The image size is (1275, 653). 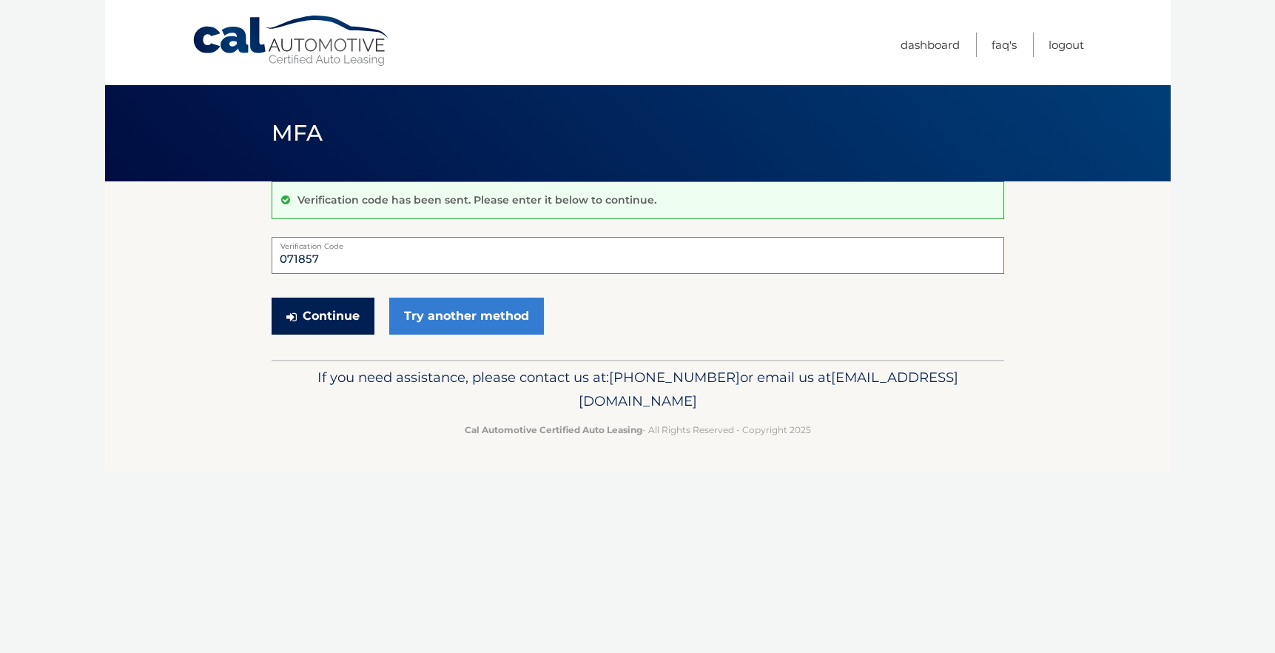 I want to click on input: Verification Code, so click(x=638, y=255).